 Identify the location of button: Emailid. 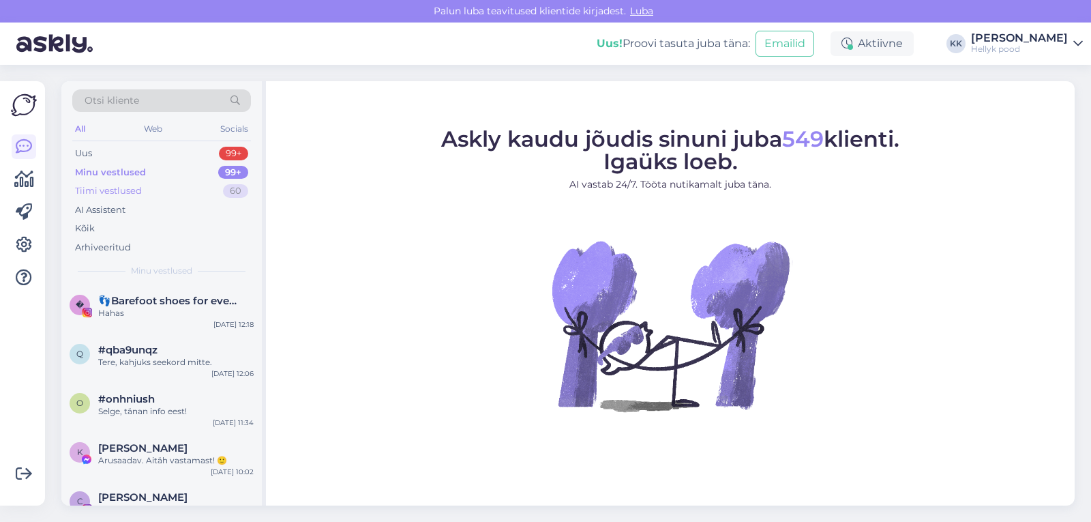
(785, 44).